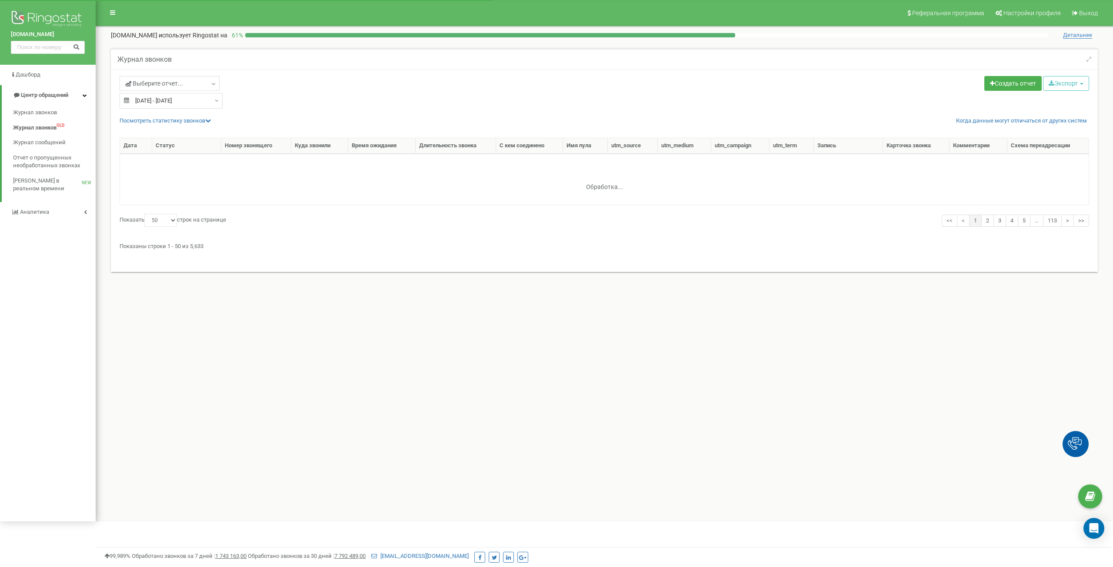  What do you see at coordinates (978, 146) in the screenshot?
I see `th: Комментарии` at bounding box center [978, 146].